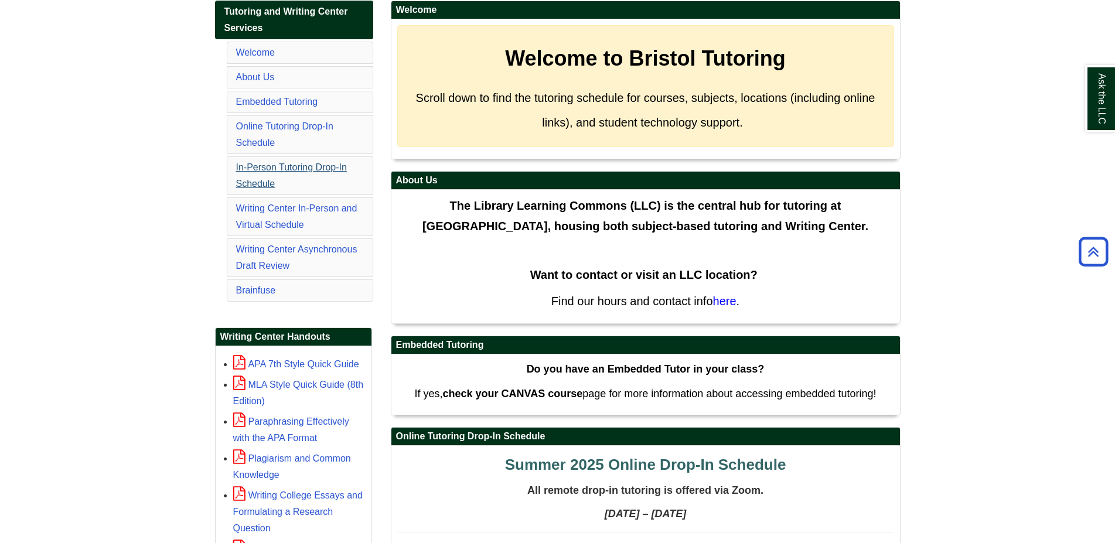  I want to click on a: APA 7th Style Quick Guide, so click(296, 364).